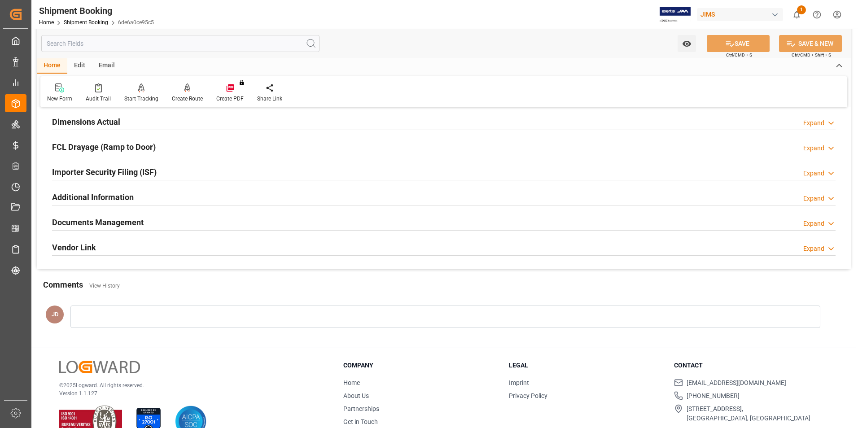  What do you see at coordinates (270, 99) in the screenshot?
I see `div: Share Link` at bounding box center [270, 99].